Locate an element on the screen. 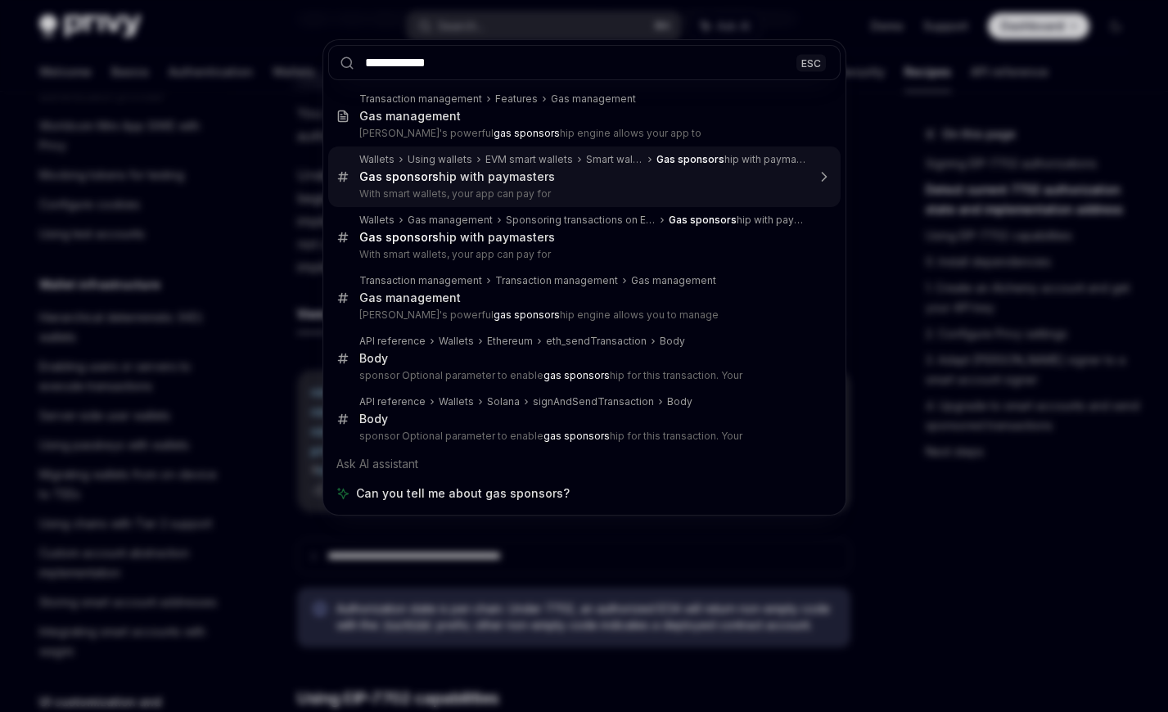  div: ESC is located at coordinates (811, 62).